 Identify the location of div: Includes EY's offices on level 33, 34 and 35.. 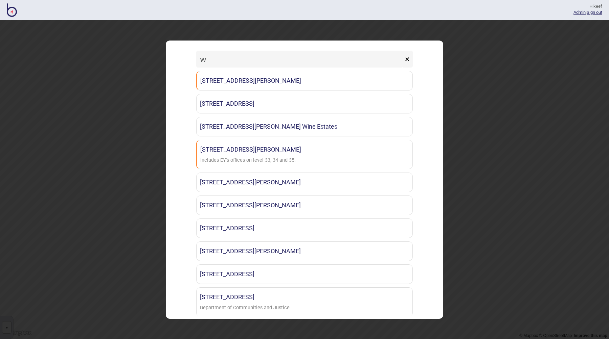
(248, 161).